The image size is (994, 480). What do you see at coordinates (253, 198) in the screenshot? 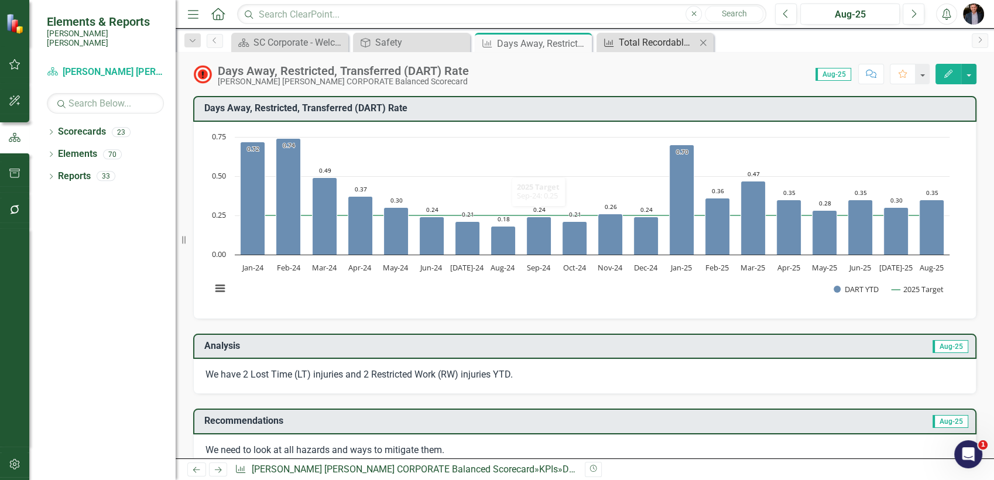
I see `path: Jan-24, 0.72. DART YTD.` at bounding box center [253, 198].